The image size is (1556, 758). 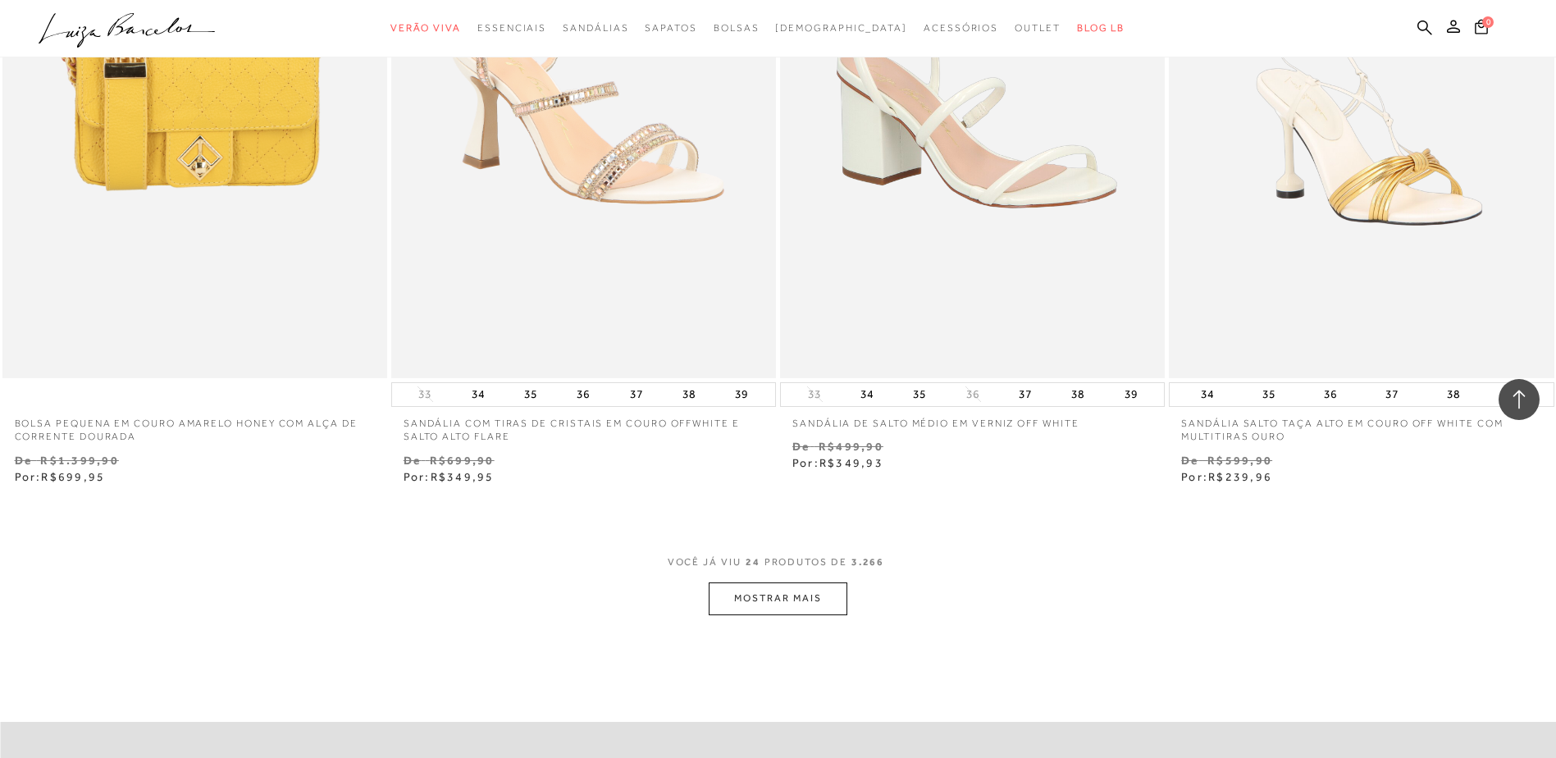 I want to click on span: 24, so click(x=753, y=562).